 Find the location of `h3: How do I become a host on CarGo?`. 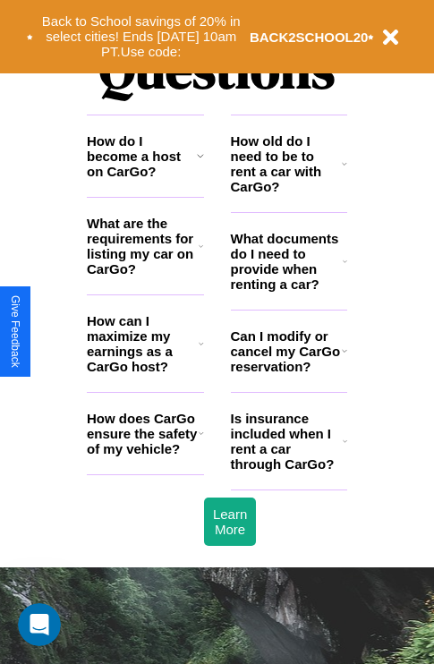

h3: How do I become a host on CarGo? is located at coordinates (141, 156).